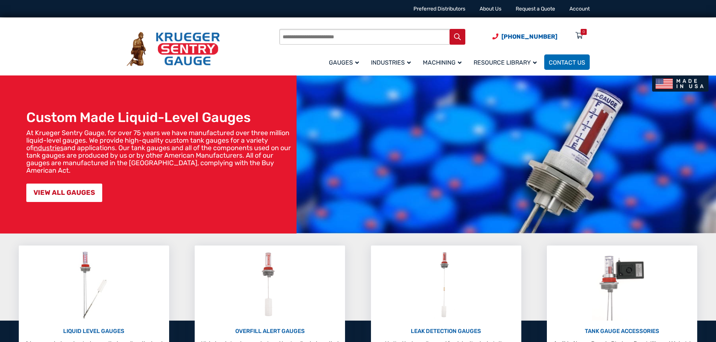 The width and height of the screenshot is (716, 342). Describe the element at coordinates (345, 62) in the screenshot. I see `a: Gauges` at that location.